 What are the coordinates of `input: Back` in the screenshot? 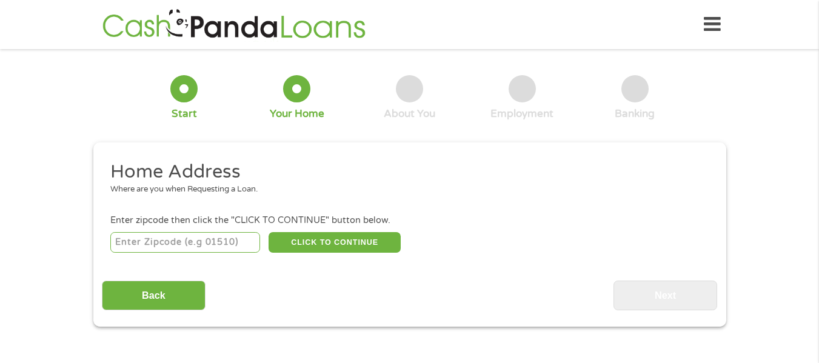 It's located at (153, 295).